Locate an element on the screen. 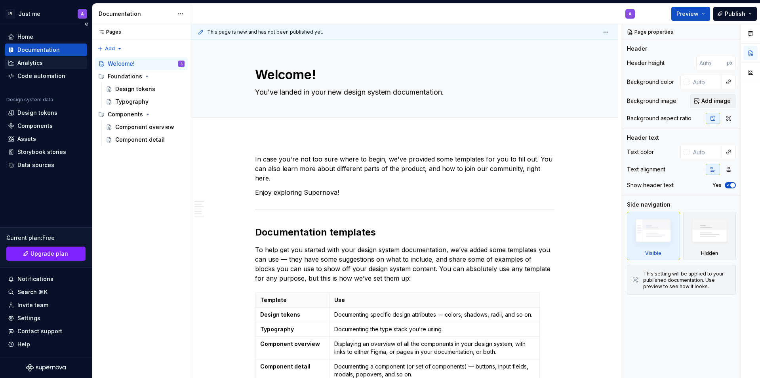  div: Page tree is located at coordinates (141, 102).